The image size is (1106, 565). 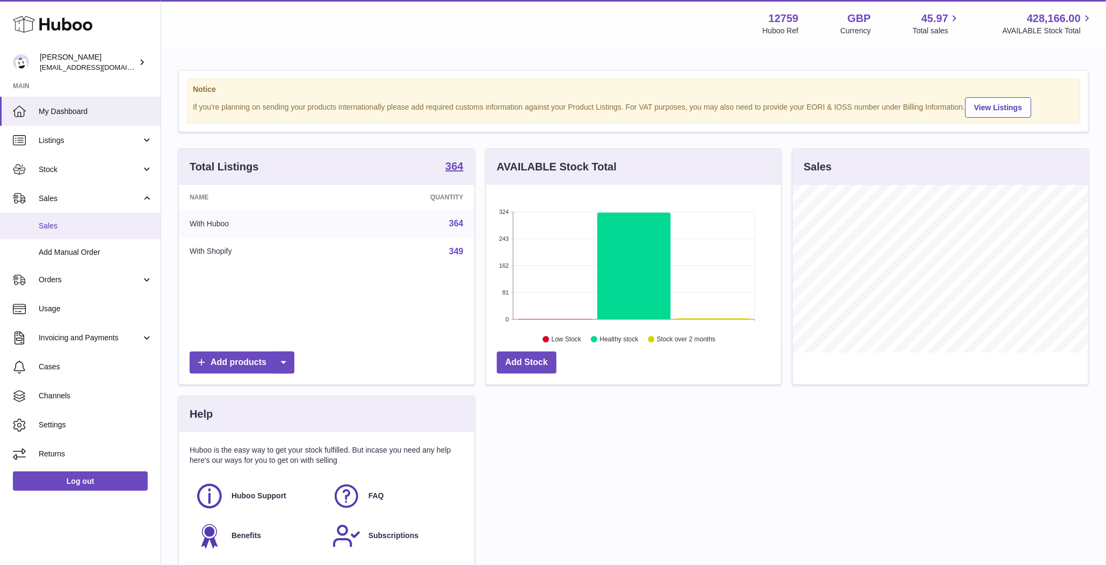 What do you see at coordinates (224, 167) in the screenshot?
I see `h3: Total Listings` at bounding box center [224, 167].